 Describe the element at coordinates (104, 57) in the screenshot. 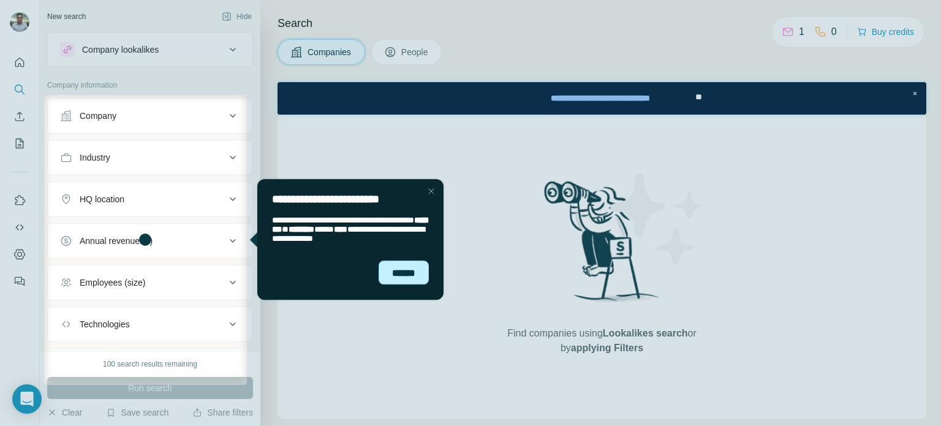

I see `div: With company search, you can set filters like industry, location, and size to find companies that...` at that location.